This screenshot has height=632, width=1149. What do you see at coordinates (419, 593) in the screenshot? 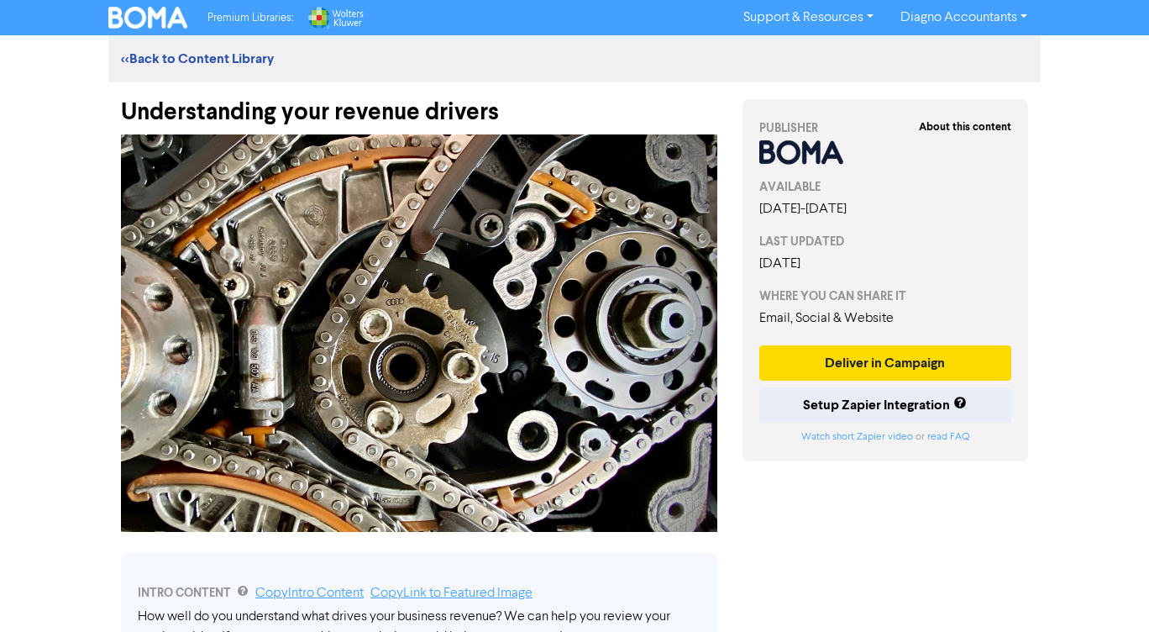
I see `div: INTRO CONTENT` at bounding box center [419, 593].